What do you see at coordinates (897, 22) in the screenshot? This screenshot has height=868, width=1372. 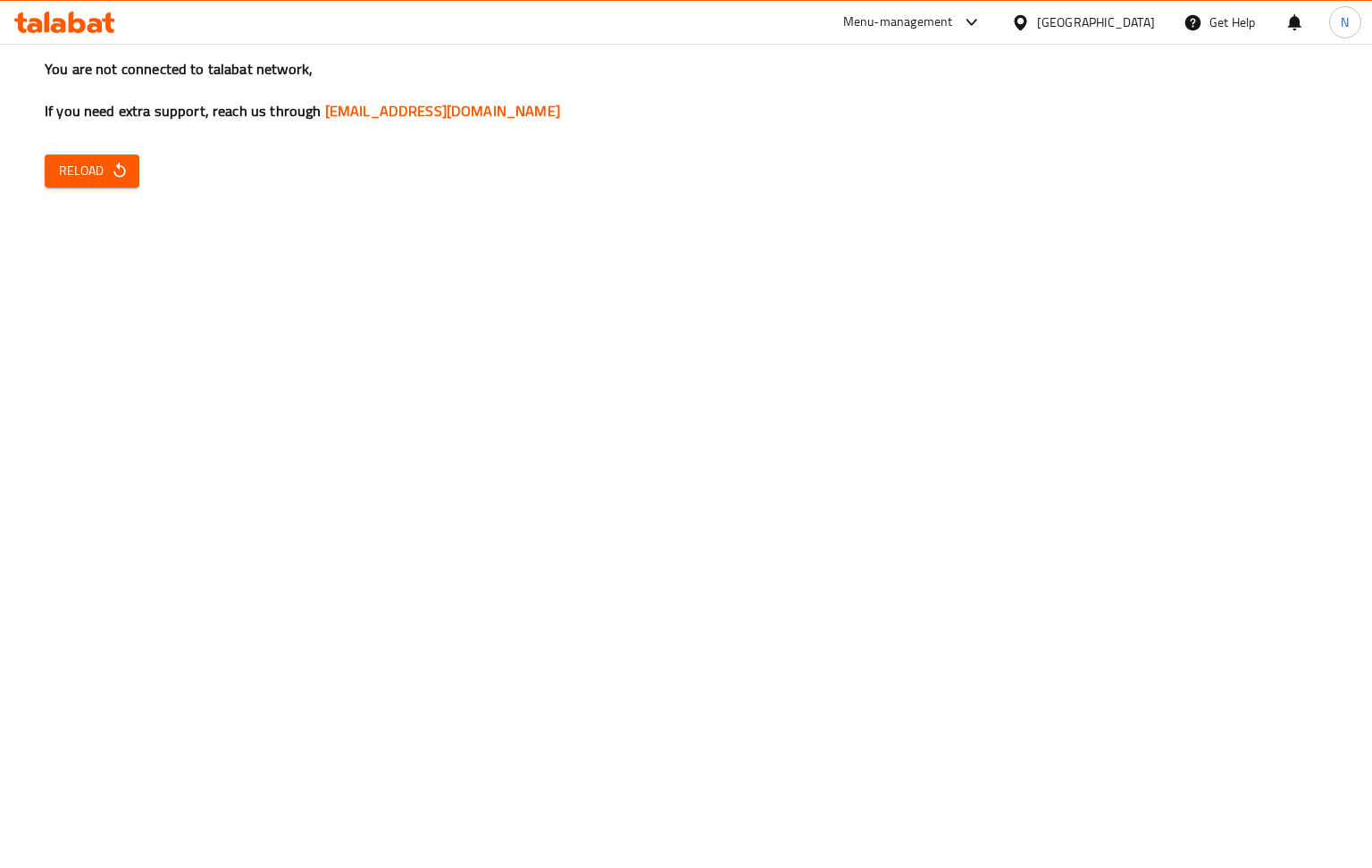 I see `div: Menu-management` at bounding box center [897, 22].